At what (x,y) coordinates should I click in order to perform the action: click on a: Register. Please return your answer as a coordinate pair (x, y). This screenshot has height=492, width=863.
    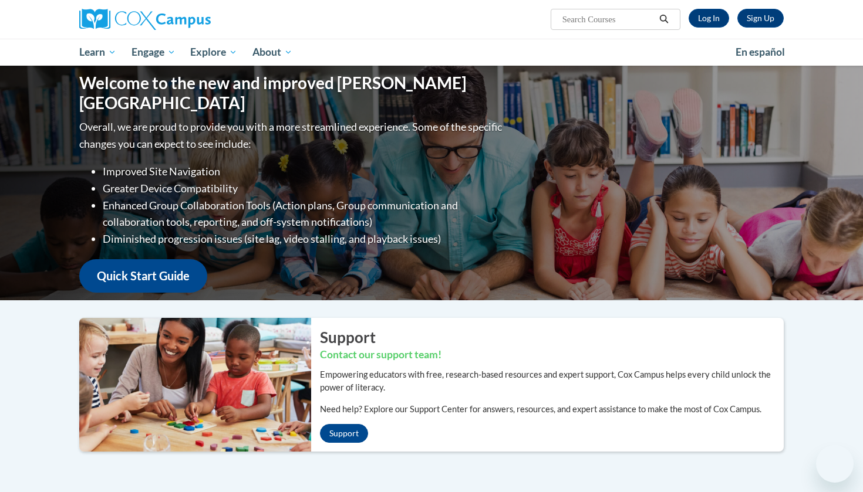
    Looking at the image, I should click on (760, 18).